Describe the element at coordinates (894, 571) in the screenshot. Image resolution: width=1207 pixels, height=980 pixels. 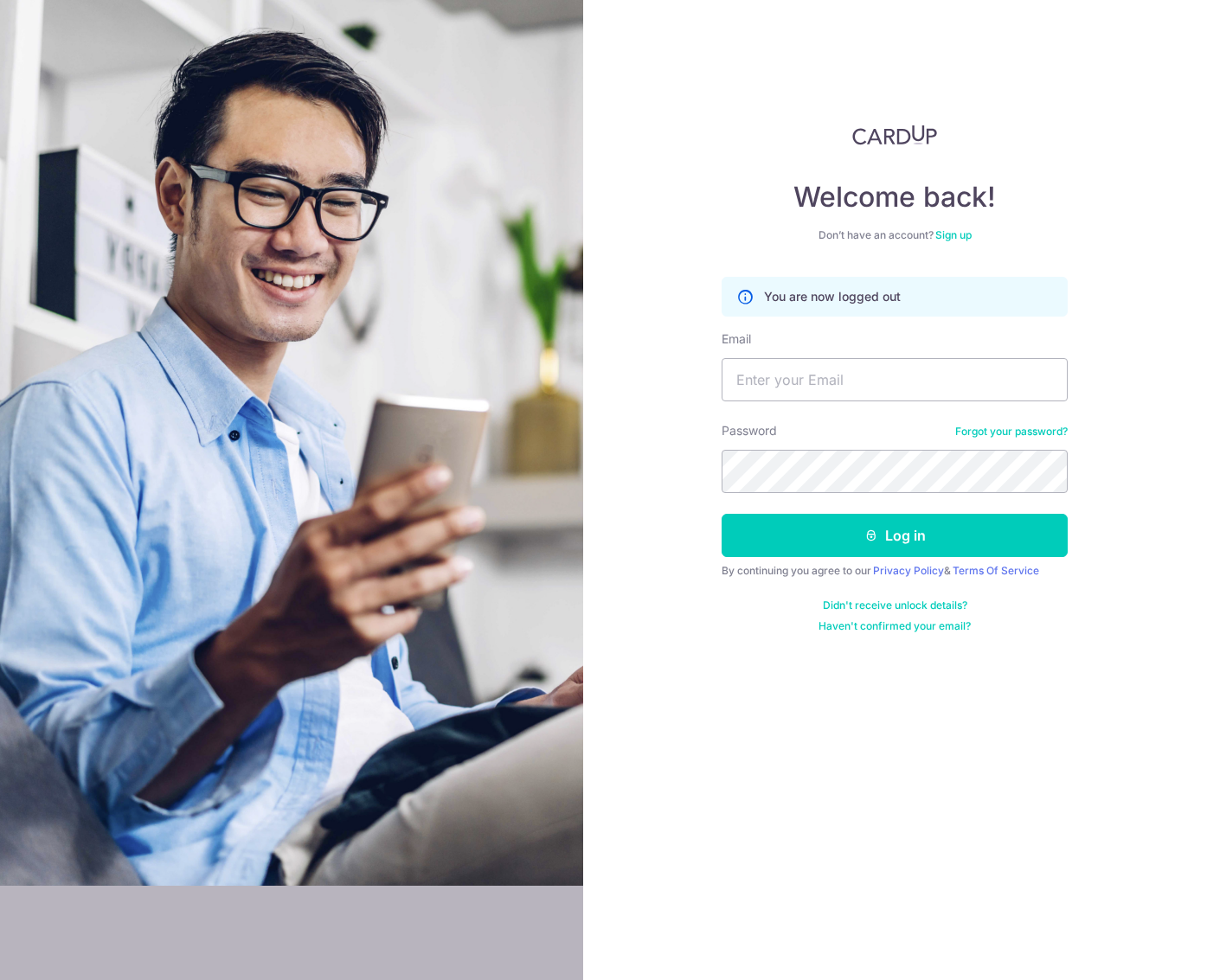
I see `div: By continuing you agree to our &` at that location.